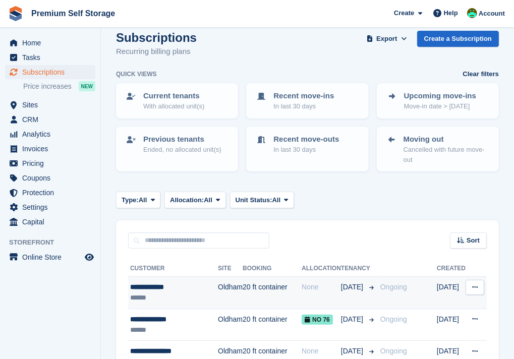 This screenshot has width=514, height=359. What do you see at coordinates (52, 134) in the screenshot?
I see `span: Analytics` at bounding box center [52, 134].